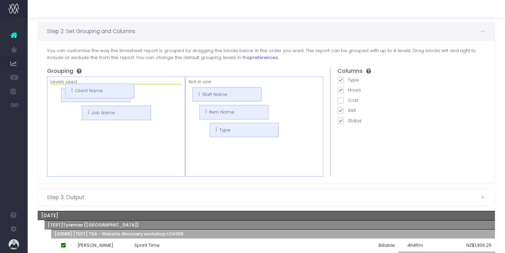  Describe the element at coordinates (264, 31) in the screenshot. I see `span: Step 2: Set Grouping and Columns` at that location.